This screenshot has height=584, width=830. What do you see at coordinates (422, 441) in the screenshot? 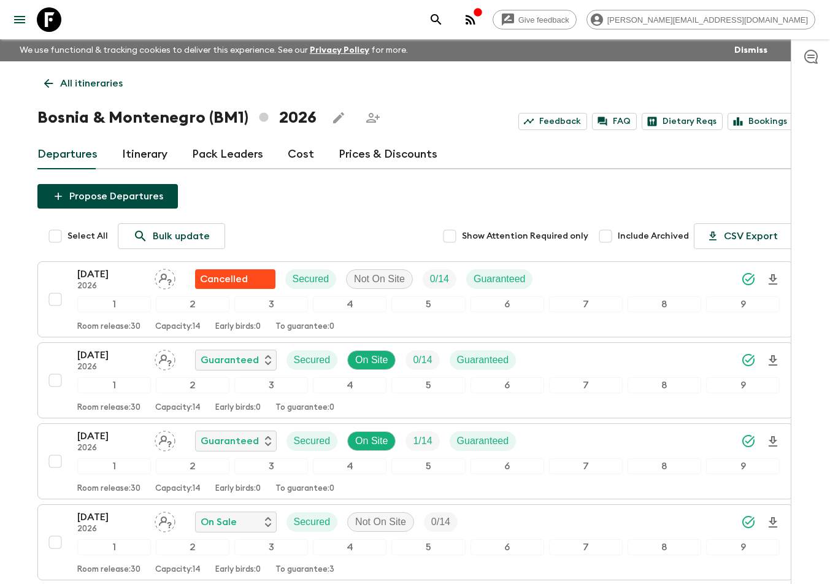
I see `div: Trip Fill` at bounding box center [422, 441].